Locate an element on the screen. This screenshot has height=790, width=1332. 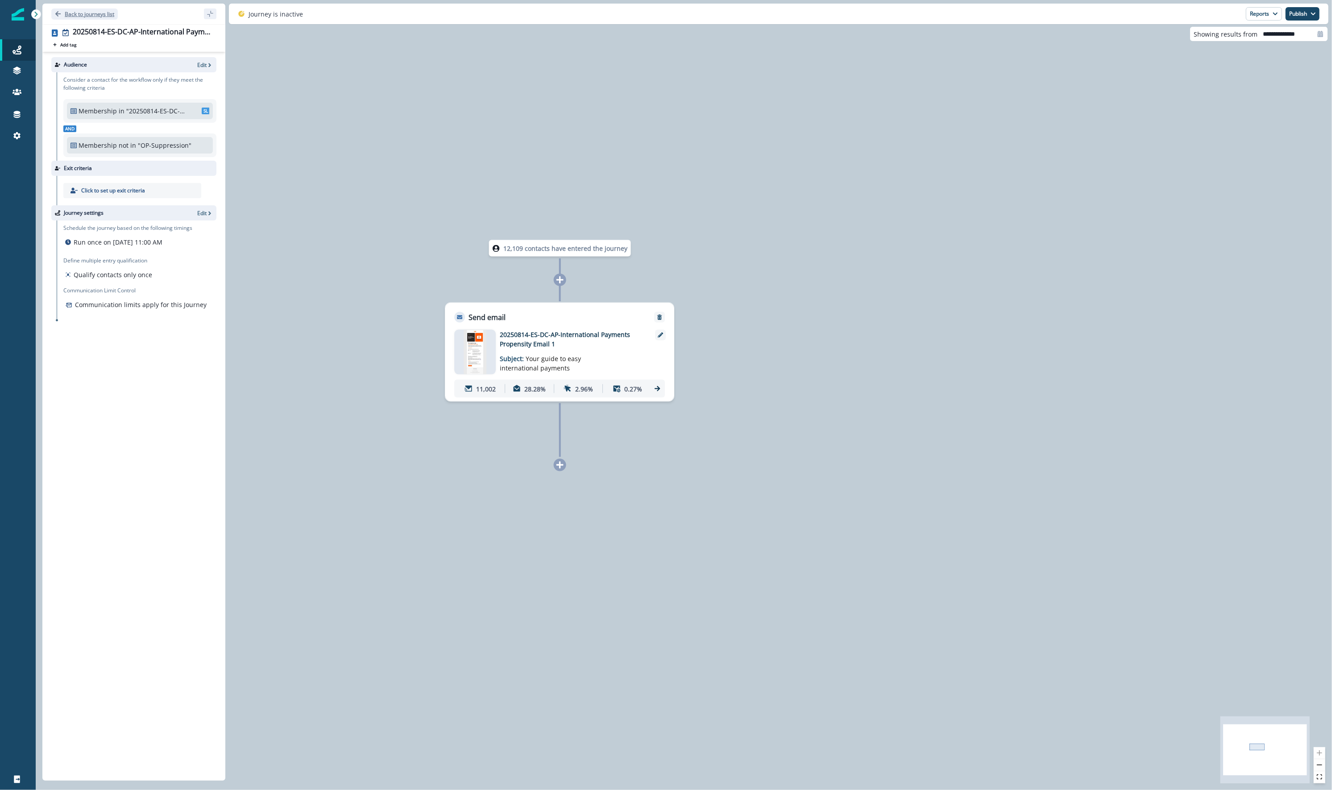
p: Consider a contact for the workflow only if they meet the following criteria is located at coordinates (140, 84).